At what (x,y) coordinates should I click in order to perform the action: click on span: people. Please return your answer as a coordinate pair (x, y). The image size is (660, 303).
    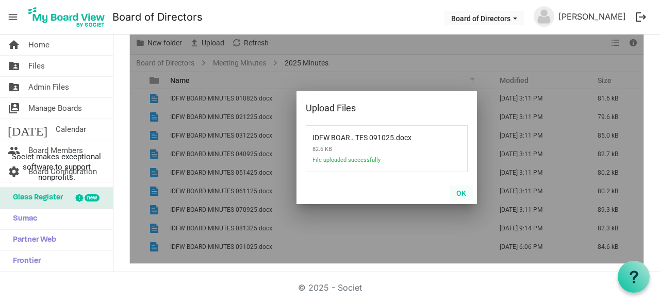
    Looking at the image, I should click on (14, 151).